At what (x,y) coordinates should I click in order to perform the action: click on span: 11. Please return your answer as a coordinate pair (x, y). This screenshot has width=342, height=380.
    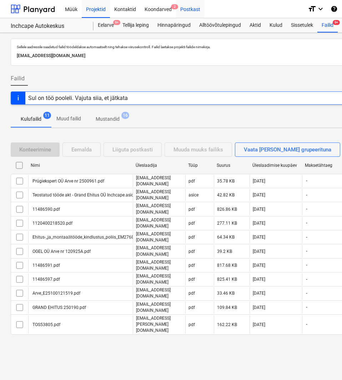
    Looking at the image, I should click on (47, 115).